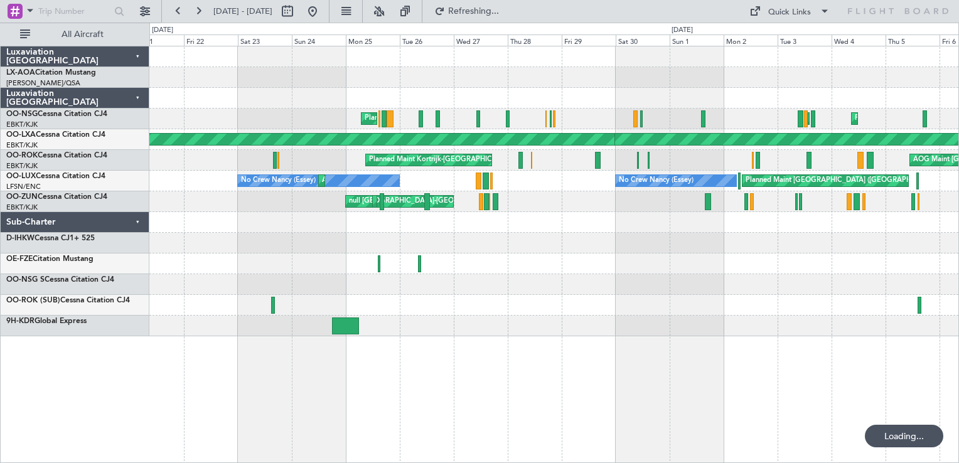 This screenshot has height=463, width=959. What do you see at coordinates (474, 11) in the screenshot?
I see `span: Refreshing...` at bounding box center [474, 11].